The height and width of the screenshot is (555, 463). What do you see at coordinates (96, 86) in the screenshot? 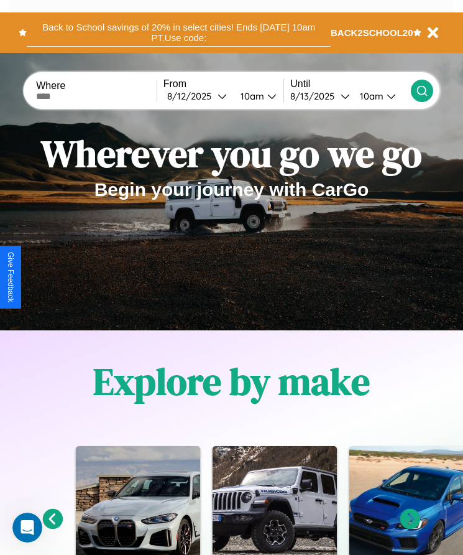
I see `label: Where` at bounding box center [96, 86].